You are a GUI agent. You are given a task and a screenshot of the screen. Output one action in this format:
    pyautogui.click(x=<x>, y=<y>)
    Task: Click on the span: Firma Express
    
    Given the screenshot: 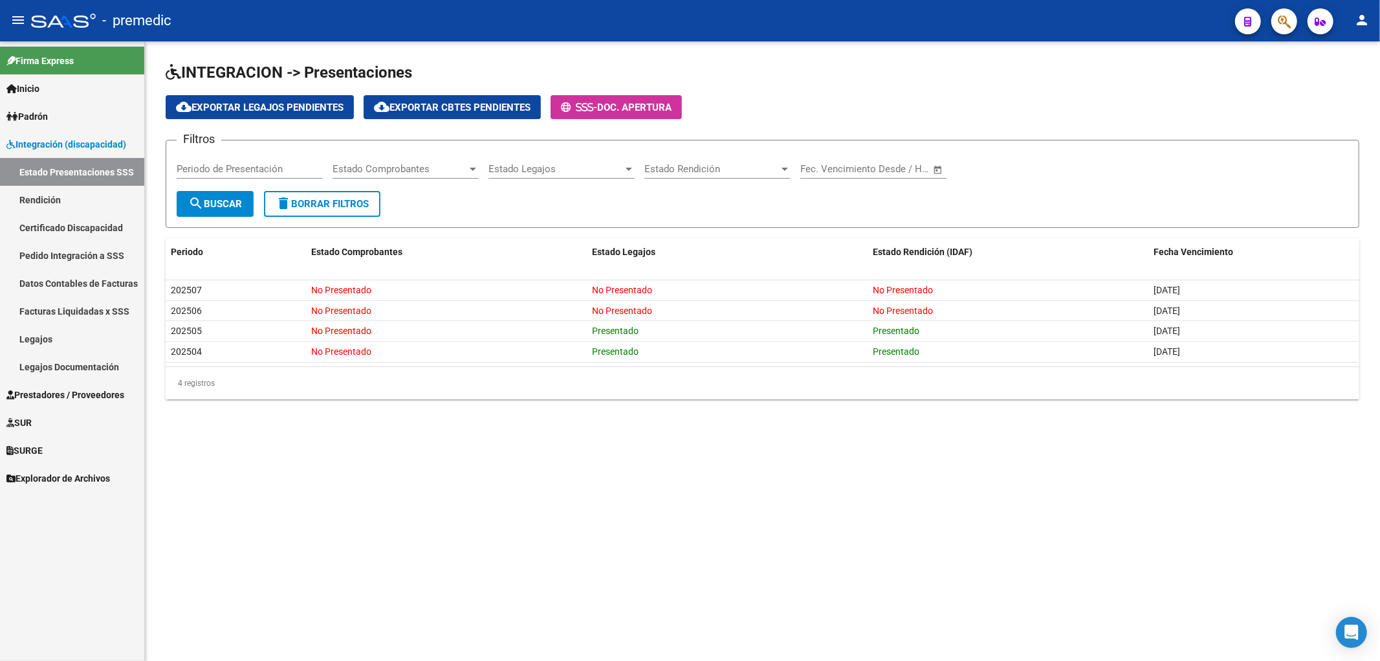 What is the action you would take?
    pyautogui.click(x=40, y=61)
    